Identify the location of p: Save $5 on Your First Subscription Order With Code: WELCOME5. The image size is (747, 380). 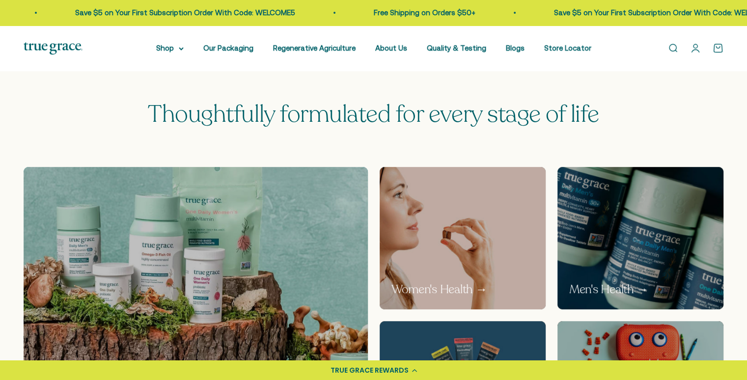
(182, 13).